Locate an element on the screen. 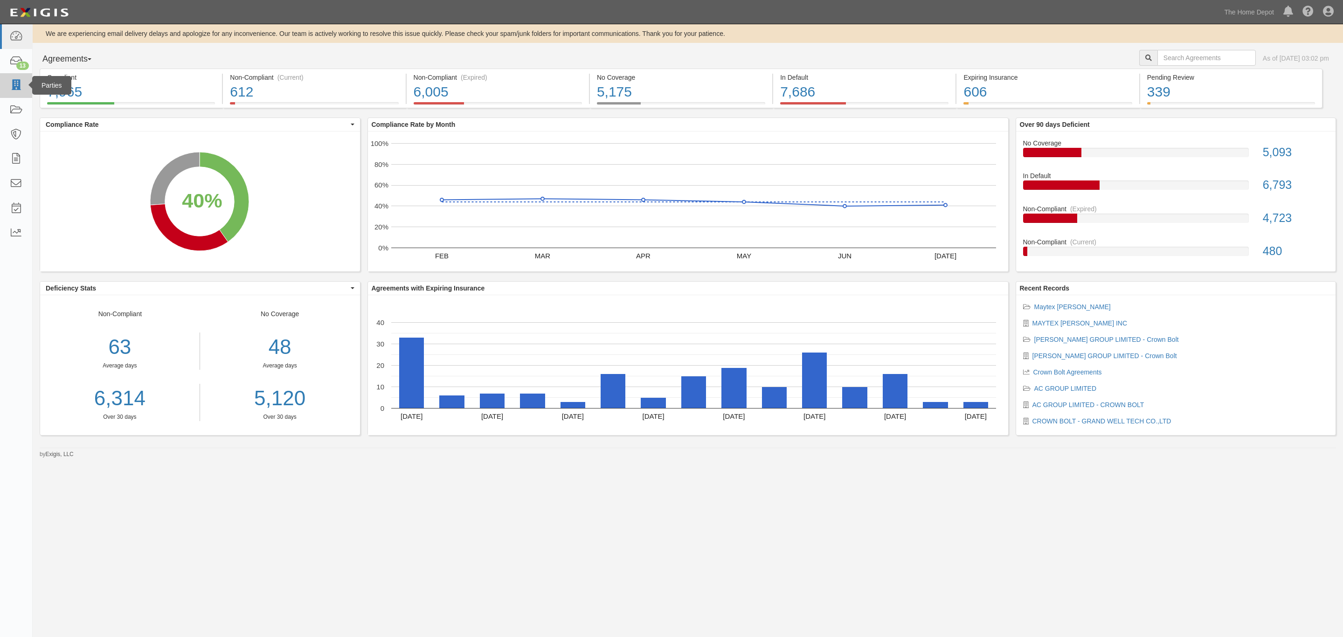  b: Compliance Rate by Month is located at coordinates (414, 125).